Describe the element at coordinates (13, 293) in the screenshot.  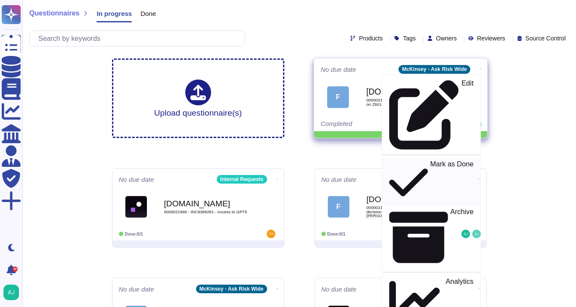
I see `button: user` at that location.